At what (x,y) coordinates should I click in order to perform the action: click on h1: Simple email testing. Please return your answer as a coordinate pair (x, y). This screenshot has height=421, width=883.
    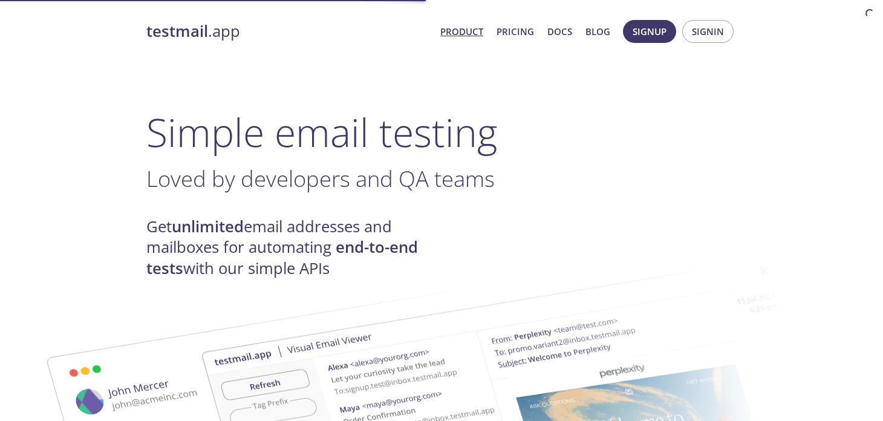
    Looking at the image, I should click on (441, 132).